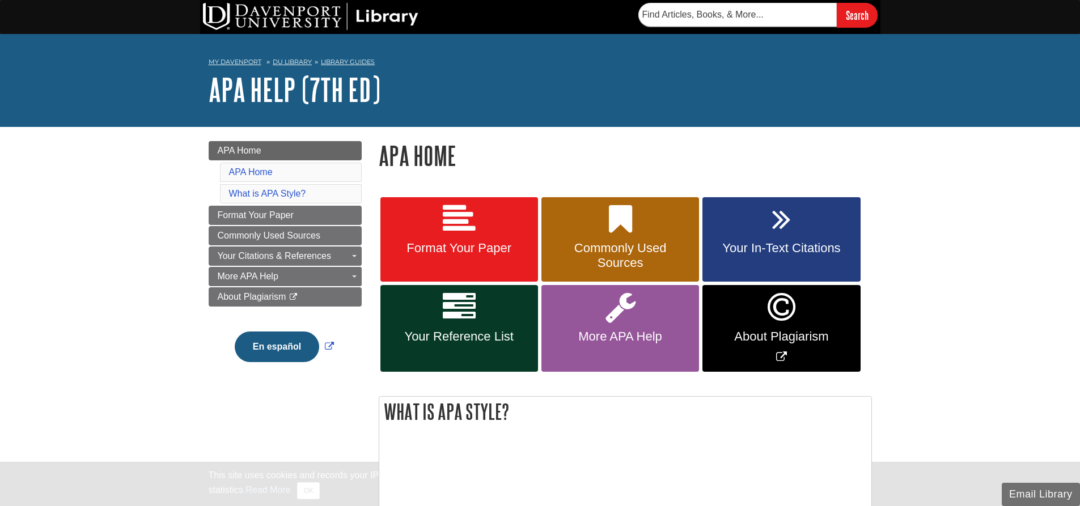  I want to click on input: Search, so click(857, 15).